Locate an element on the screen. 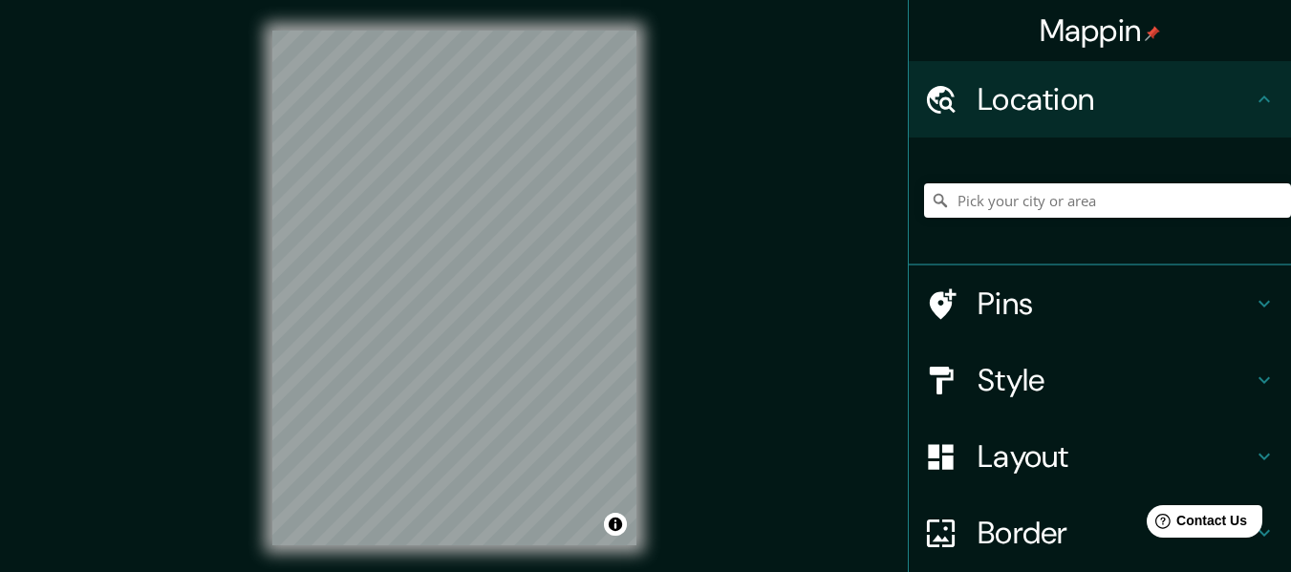 The width and height of the screenshot is (1291, 572). div: Pins is located at coordinates (1100, 304).